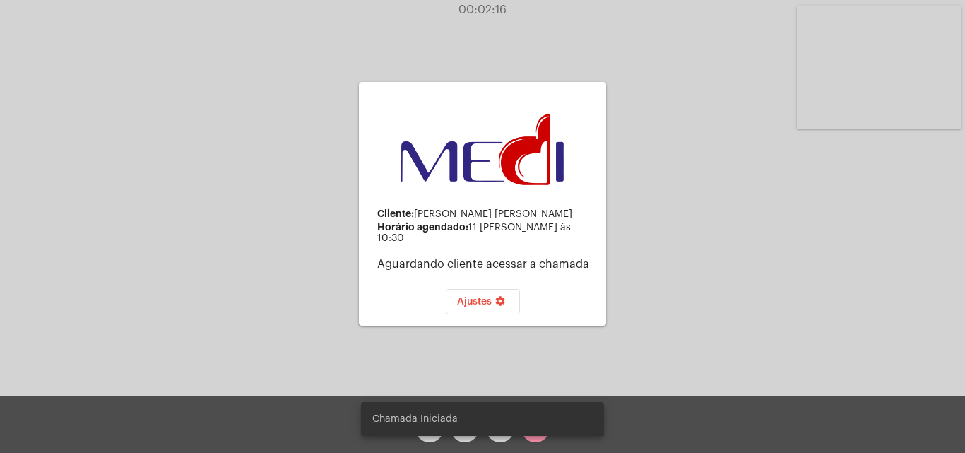 The width and height of the screenshot is (965, 453). Describe the element at coordinates (486, 264) in the screenshot. I see `p: Aguardando cliente acessar a chamada` at that location.